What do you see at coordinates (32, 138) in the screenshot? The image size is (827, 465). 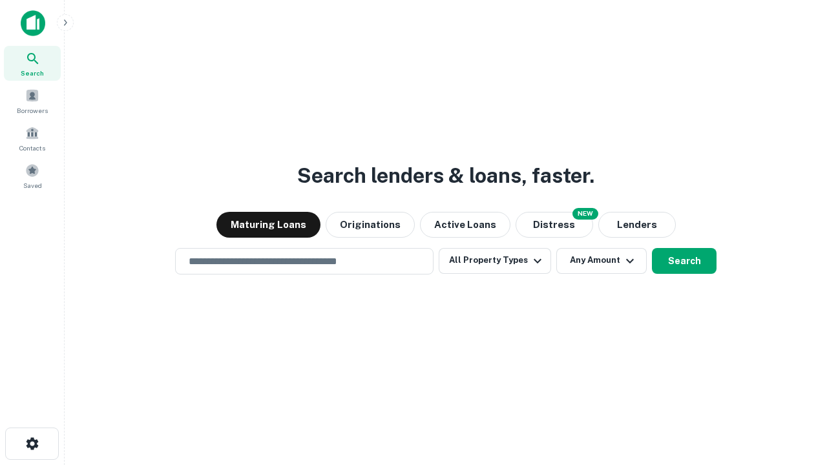 I see `div: Contacts` at bounding box center [32, 138].